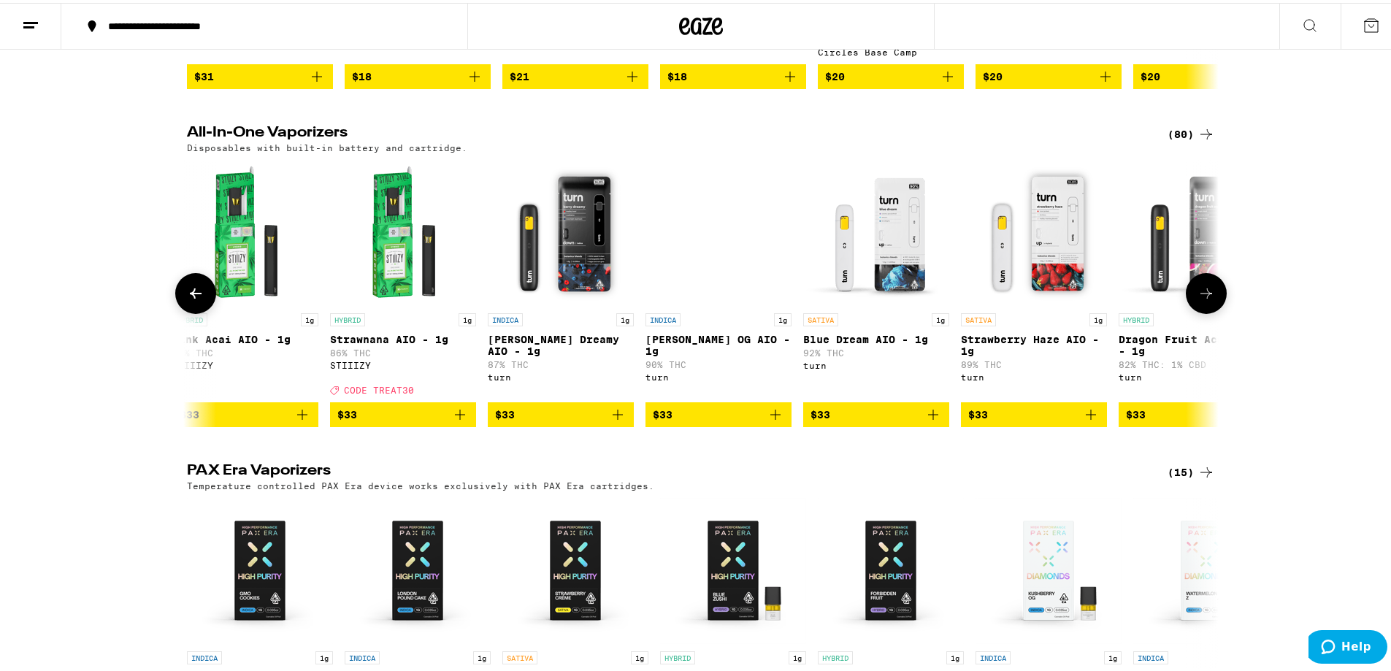 The image size is (1391, 671). I want to click on a: Open page for Dragon Fruit Acai AIO - 1g from turn, so click(1192, 278).